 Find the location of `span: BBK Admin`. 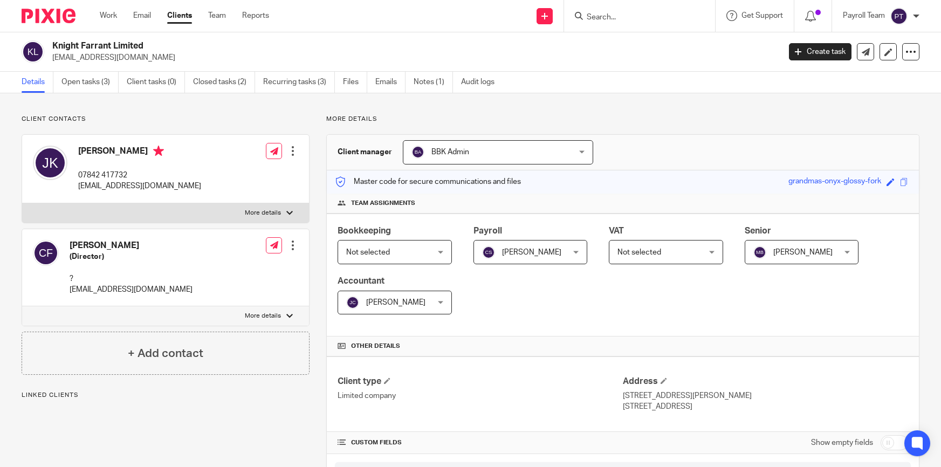

span: BBK Admin is located at coordinates (450, 152).